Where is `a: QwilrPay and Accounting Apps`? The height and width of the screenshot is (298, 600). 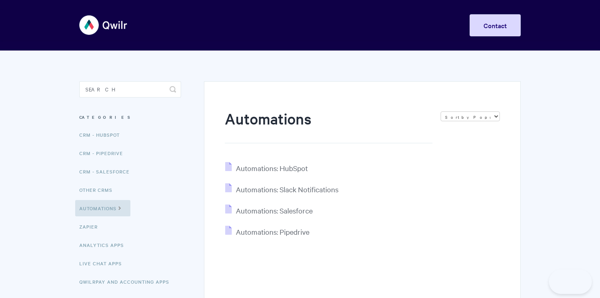 a: QwilrPay and Accounting Apps is located at coordinates (127, 282).